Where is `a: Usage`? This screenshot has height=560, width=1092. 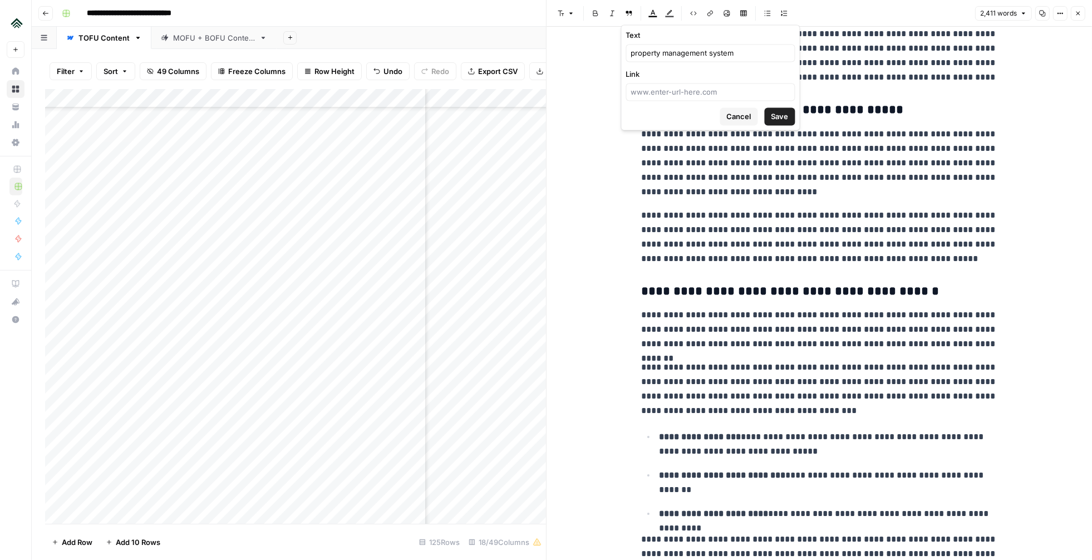
a: Usage is located at coordinates (16, 125).